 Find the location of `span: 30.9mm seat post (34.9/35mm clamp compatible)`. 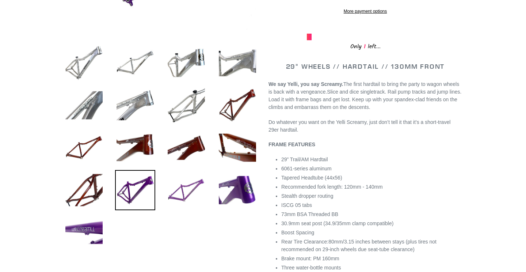

span: 30.9mm seat post (34.9/35mm clamp compatible) is located at coordinates (337, 223).